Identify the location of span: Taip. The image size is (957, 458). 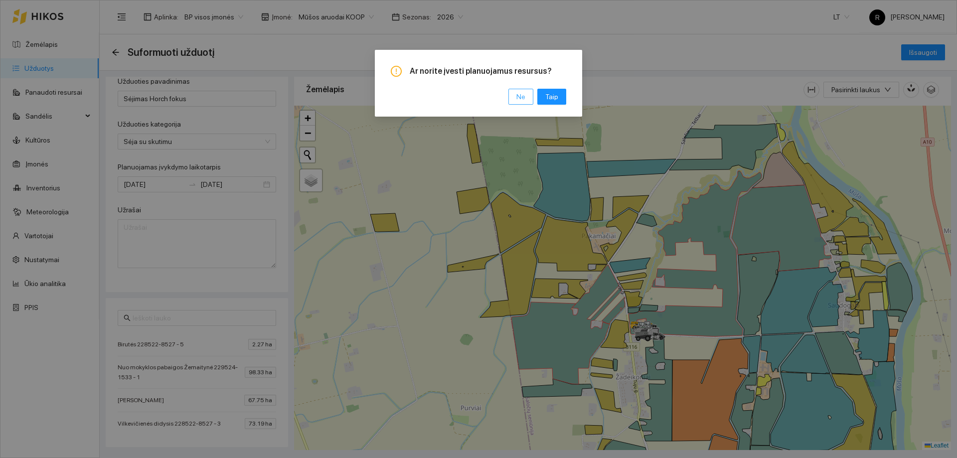
(552, 97).